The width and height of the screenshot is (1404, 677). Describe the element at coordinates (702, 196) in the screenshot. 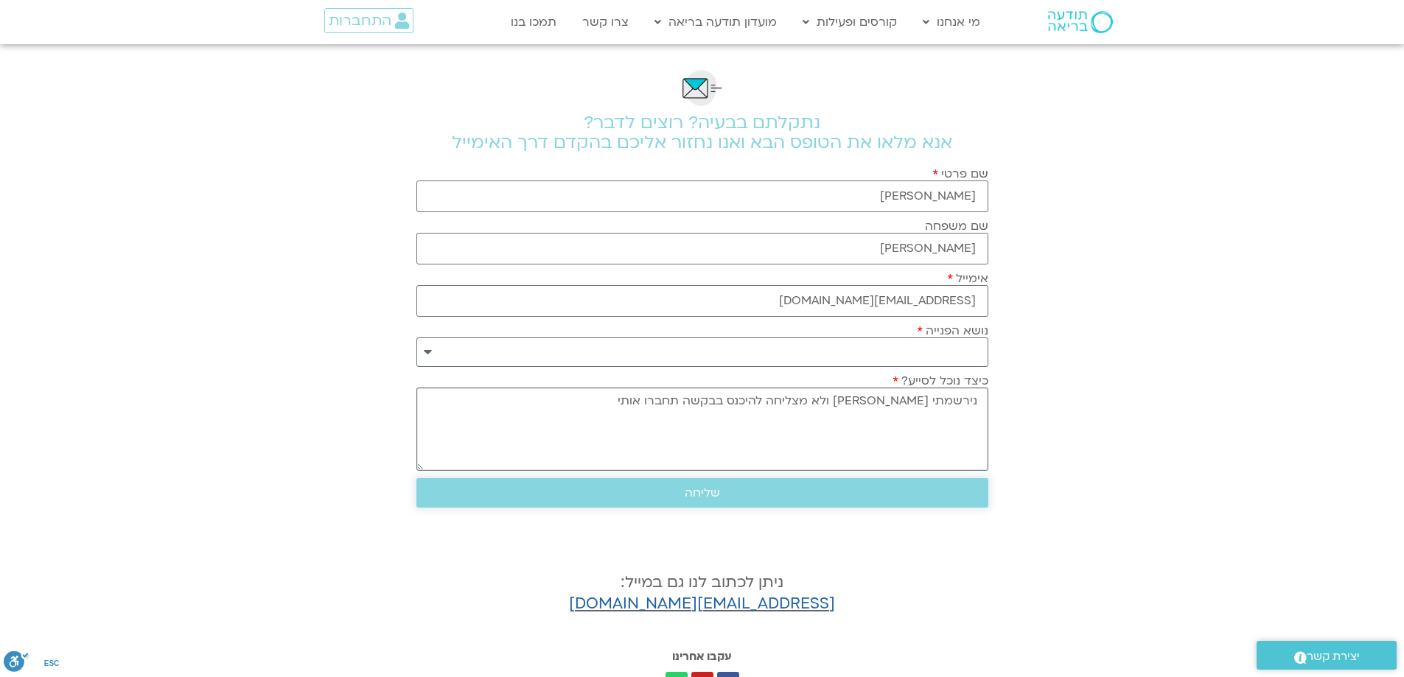

I see `input: שם פרטי` at that location.